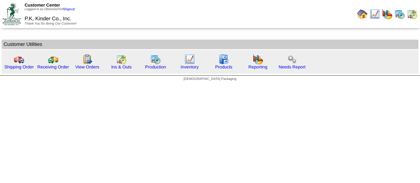 The height and width of the screenshot is (183, 420). I want to click on img: cabinet.gif, so click(224, 59).